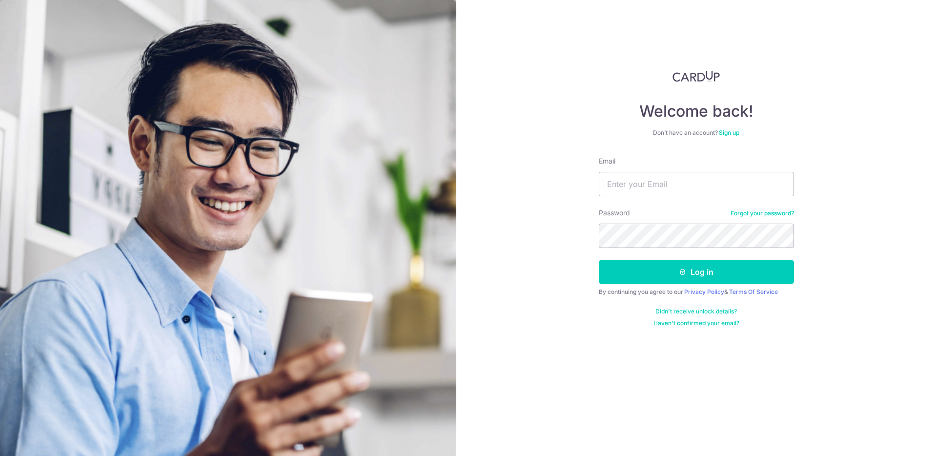  Describe the element at coordinates (696, 76) in the screenshot. I see `img: CardUp Logo` at that location.